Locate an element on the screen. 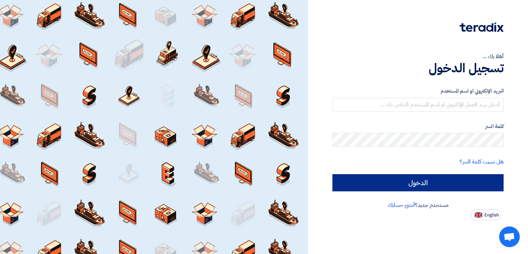 This screenshot has height=254, width=528. label: كلمة السر is located at coordinates (418, 126).